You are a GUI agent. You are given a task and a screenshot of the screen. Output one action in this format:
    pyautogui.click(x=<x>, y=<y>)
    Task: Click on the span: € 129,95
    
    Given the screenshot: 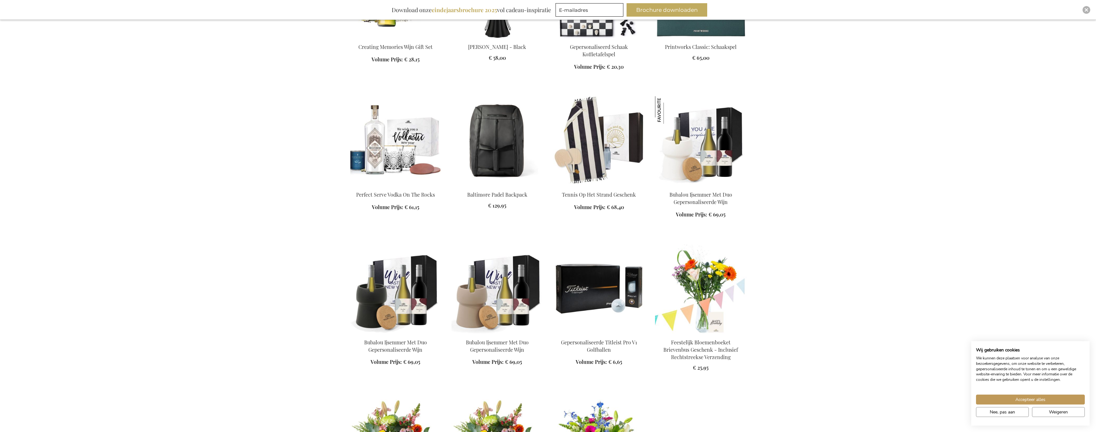 What is the action you would take?
    pyautogui.click(x=497, y=205)
    